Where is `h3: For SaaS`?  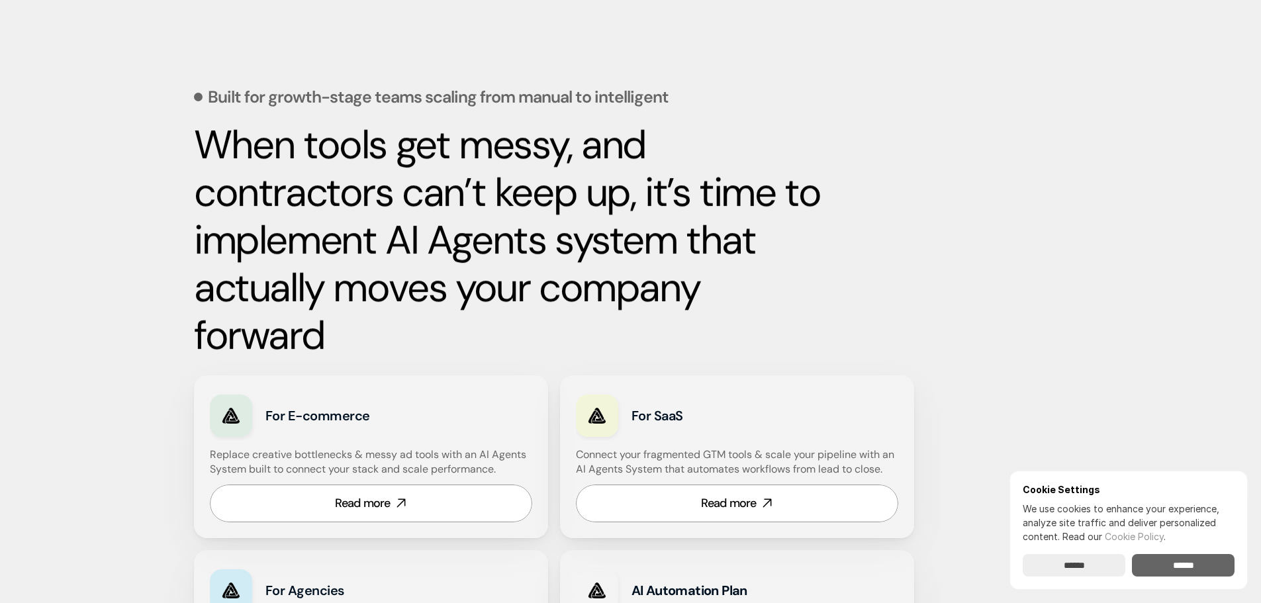
h3: For SaaS is located at coordinates (721, 416).